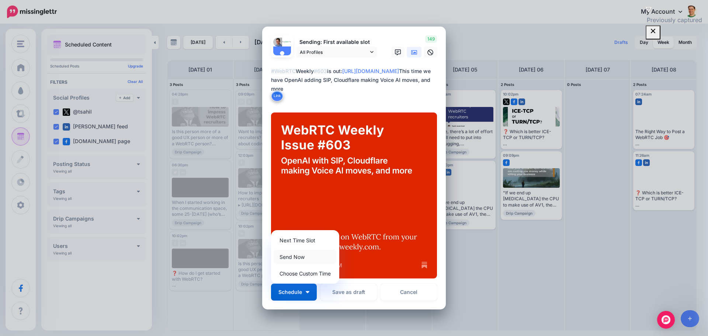 This screenshot has width=708, height=336. I want to click on a: Next Time Slot, so click(305, 240).